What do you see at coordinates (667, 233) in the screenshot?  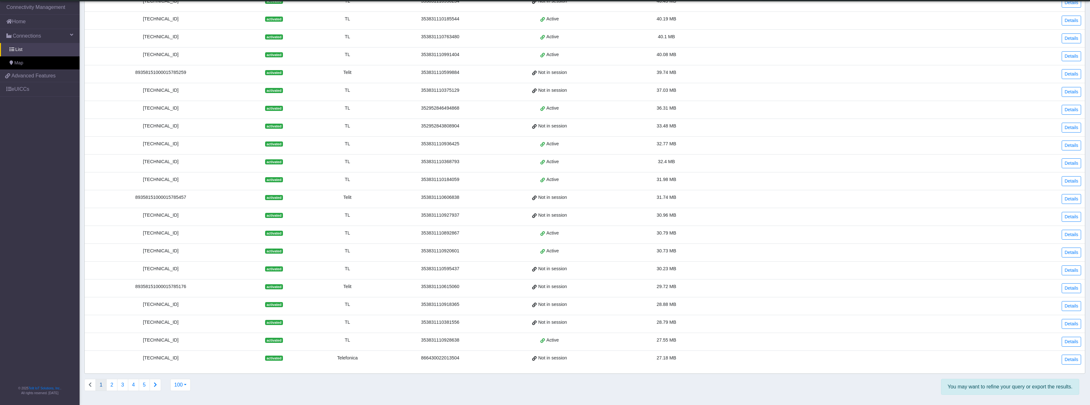 I see `span: 30.79 MB` at bounding box center [667, 233].